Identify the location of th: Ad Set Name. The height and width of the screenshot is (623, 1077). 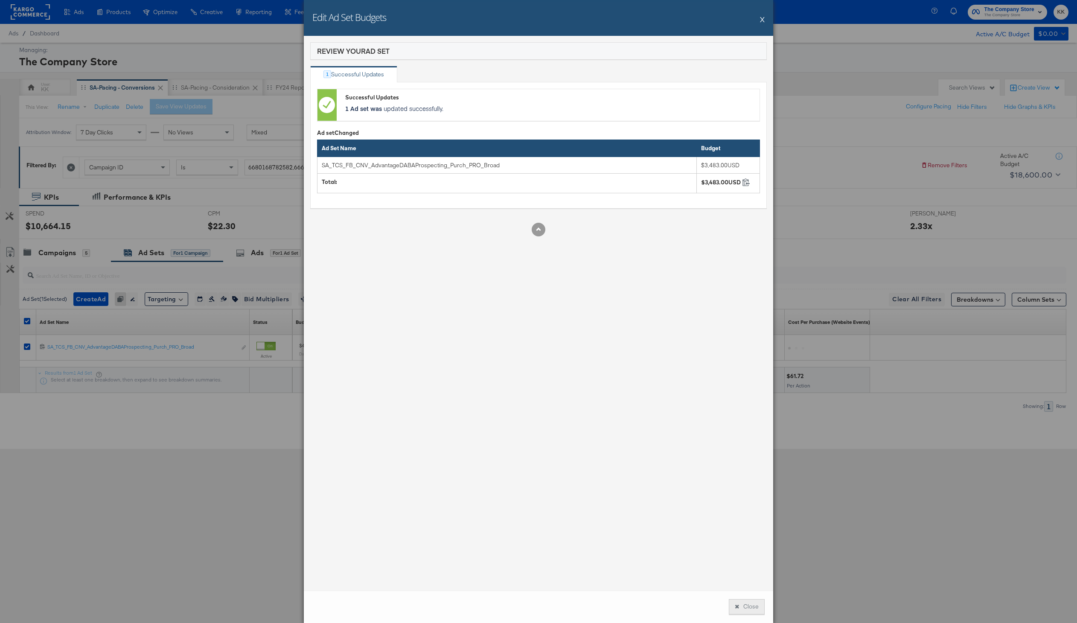
(507, 148).